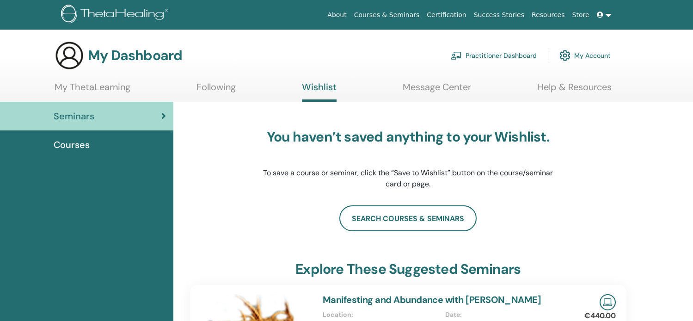 The image size is (693, 321). What do you see at coordinates (574, 90) in the screenshot?
I see `a: Help & Resources` at bounding box center [574, 90].